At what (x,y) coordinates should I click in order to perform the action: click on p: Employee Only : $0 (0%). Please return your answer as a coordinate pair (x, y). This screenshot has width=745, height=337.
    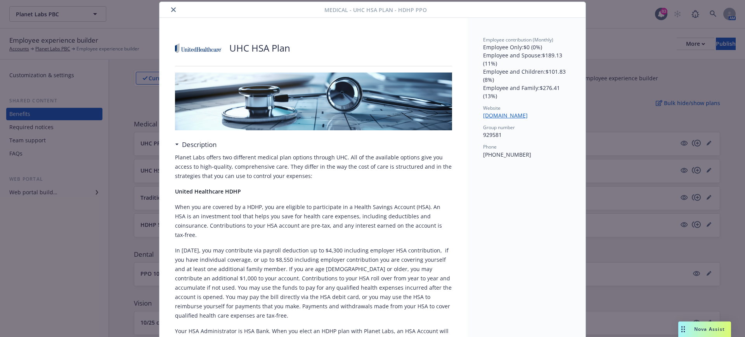
    Looking at the image, I should click on (527, 47).